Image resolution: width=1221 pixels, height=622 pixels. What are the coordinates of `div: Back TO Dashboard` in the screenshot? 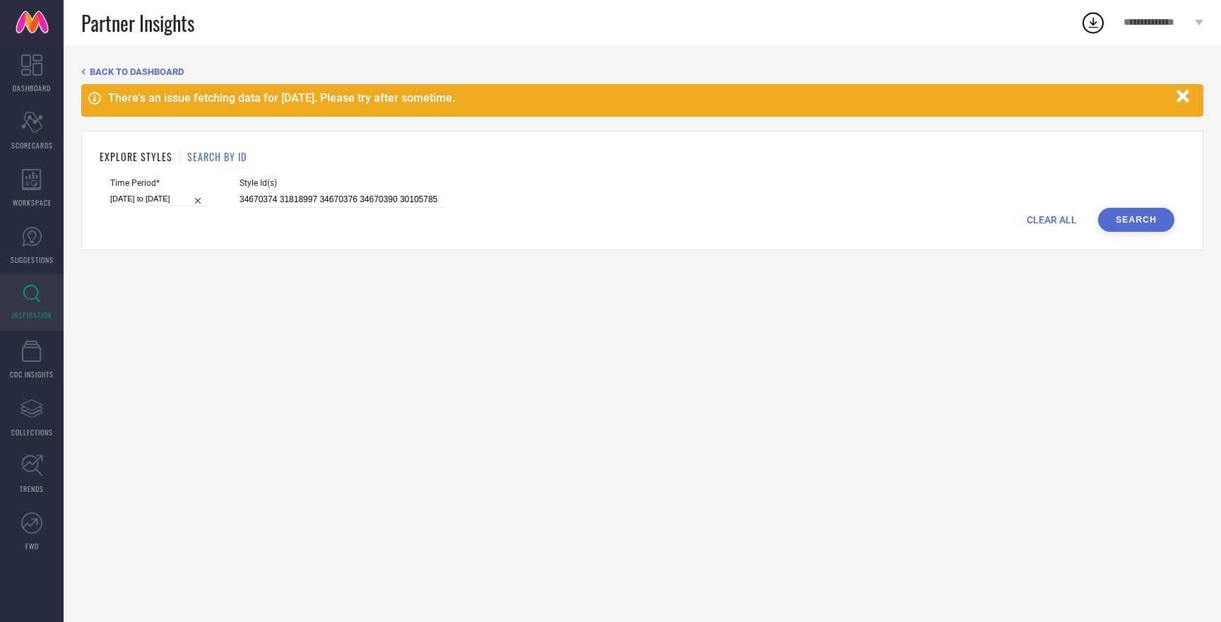 It's located at (642, 71).